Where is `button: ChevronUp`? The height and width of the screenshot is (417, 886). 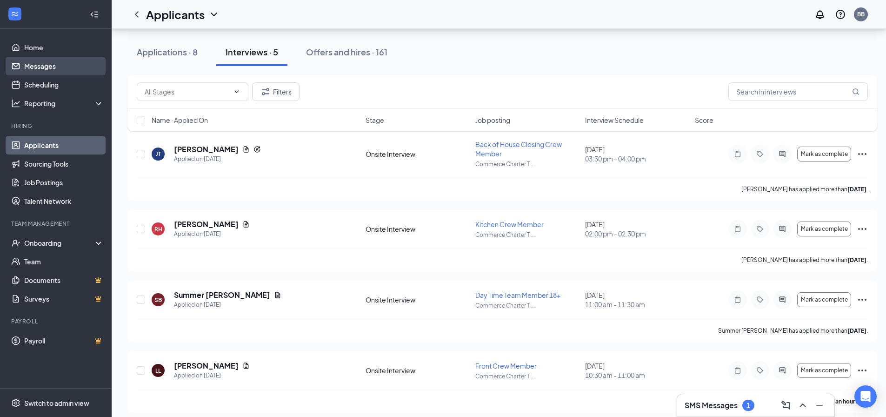 button: ChevronUp is located at coordinates (802, 405).